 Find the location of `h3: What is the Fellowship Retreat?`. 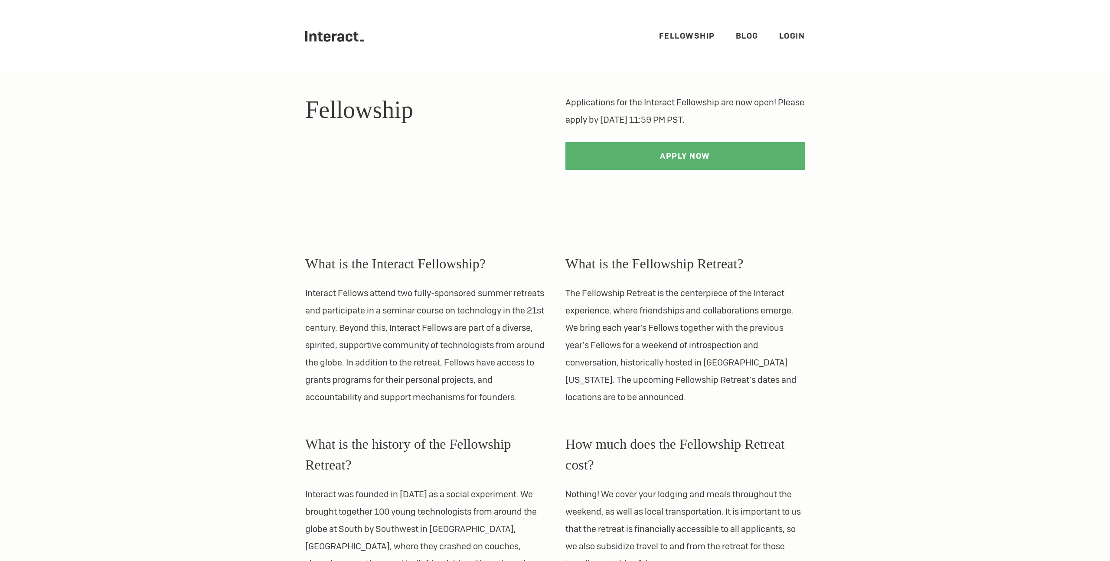

h3: What is the Fellowship Retreat? is located at coordinates (685, 264).